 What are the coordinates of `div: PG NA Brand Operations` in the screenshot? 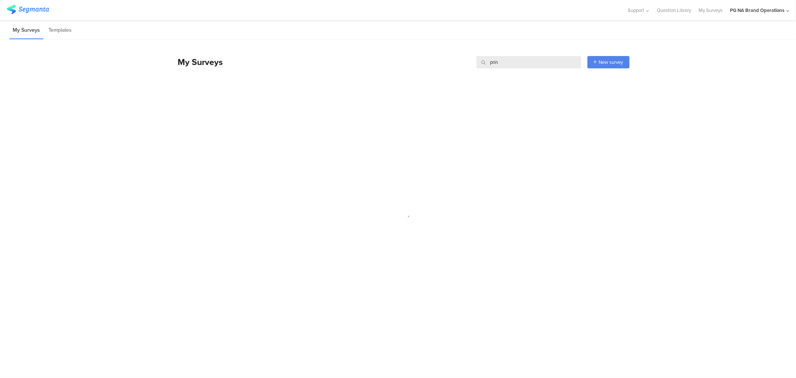 It's located at (757, 10).